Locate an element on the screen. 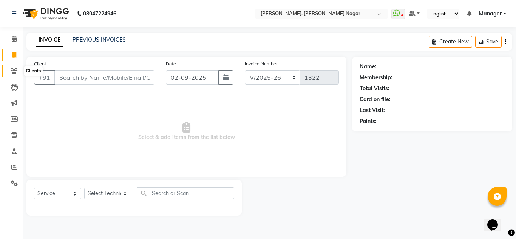 The height and width of the screenshot is (239, 516). div: Total Visits: is located at coordinates (374, 88).